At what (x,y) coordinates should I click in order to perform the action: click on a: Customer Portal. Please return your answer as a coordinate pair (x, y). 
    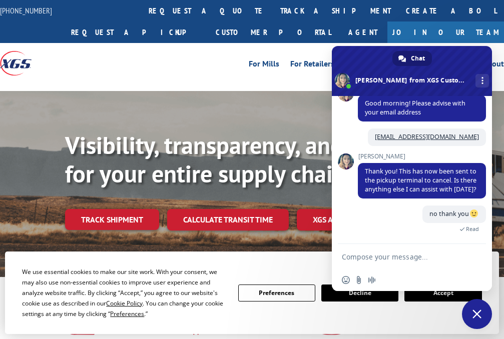
    Looking at the image, I should click on (273, 32).